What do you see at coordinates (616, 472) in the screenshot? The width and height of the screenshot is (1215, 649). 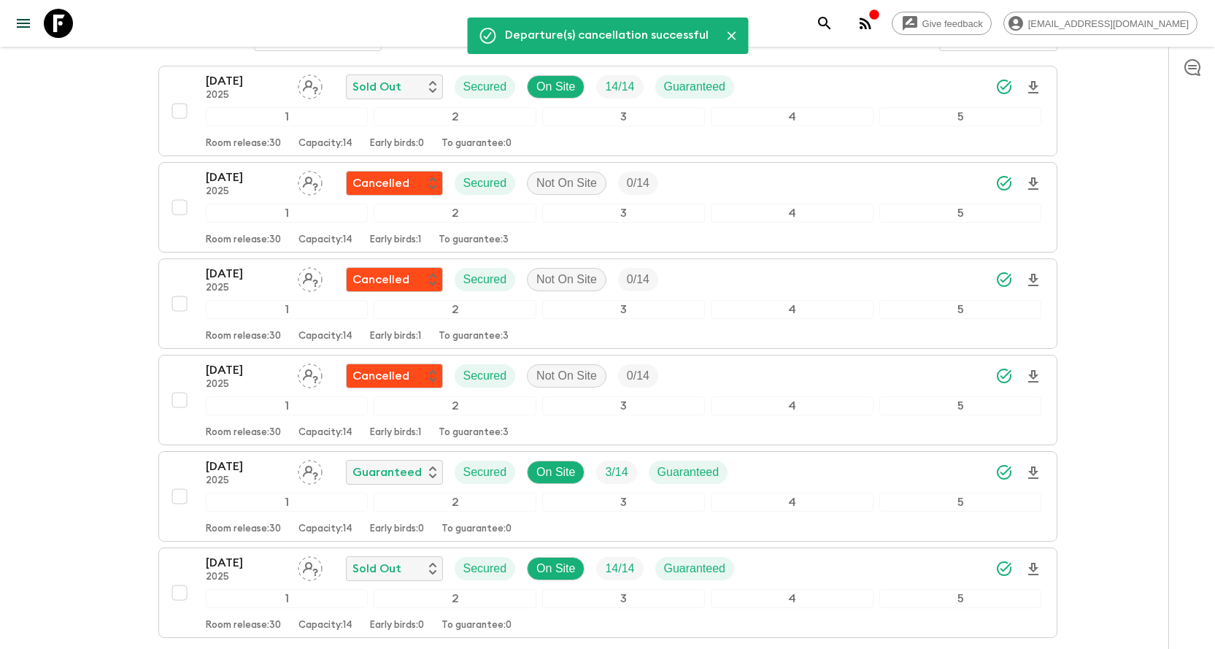 I see `p: 3 / 14` at bounding box center [616, 472].